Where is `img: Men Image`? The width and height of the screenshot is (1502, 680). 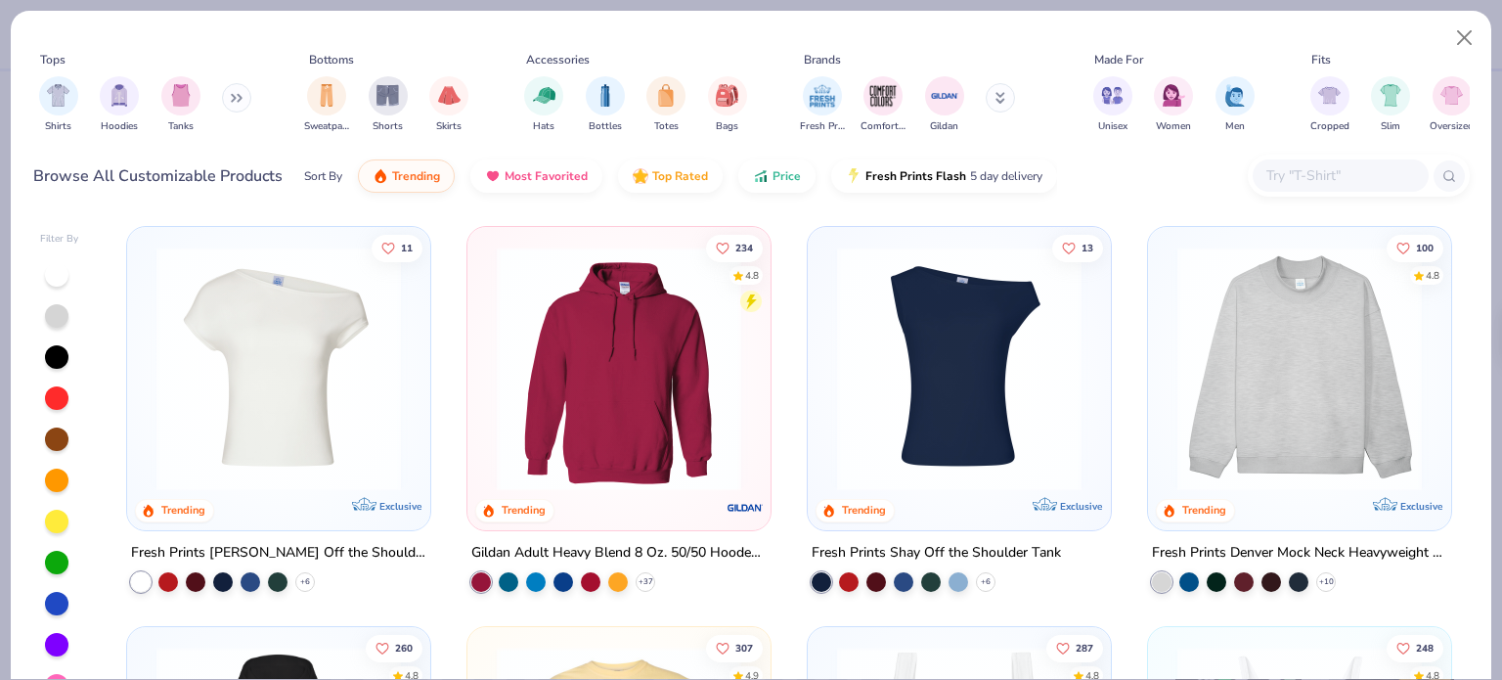 img: Men Image is located at coordinates (1235, 95).